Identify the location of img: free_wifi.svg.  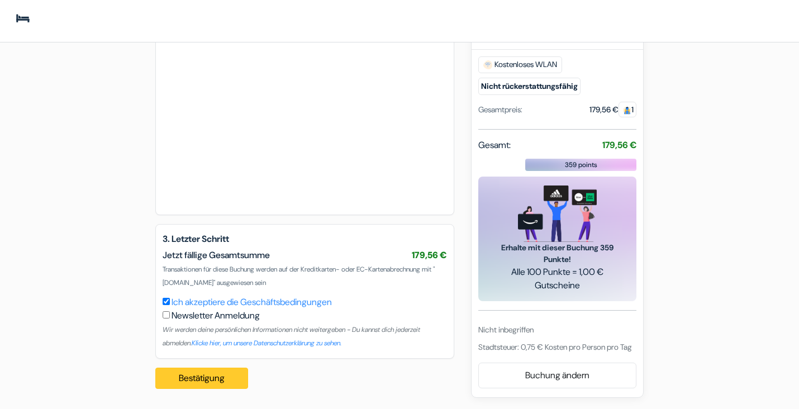
(488, 65).